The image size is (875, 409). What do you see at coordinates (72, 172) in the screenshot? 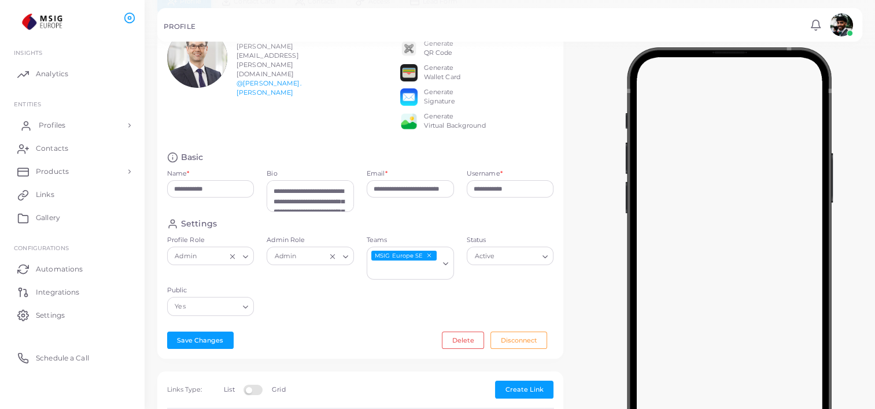
I see `a: Products` at bounding box center [72, 172].